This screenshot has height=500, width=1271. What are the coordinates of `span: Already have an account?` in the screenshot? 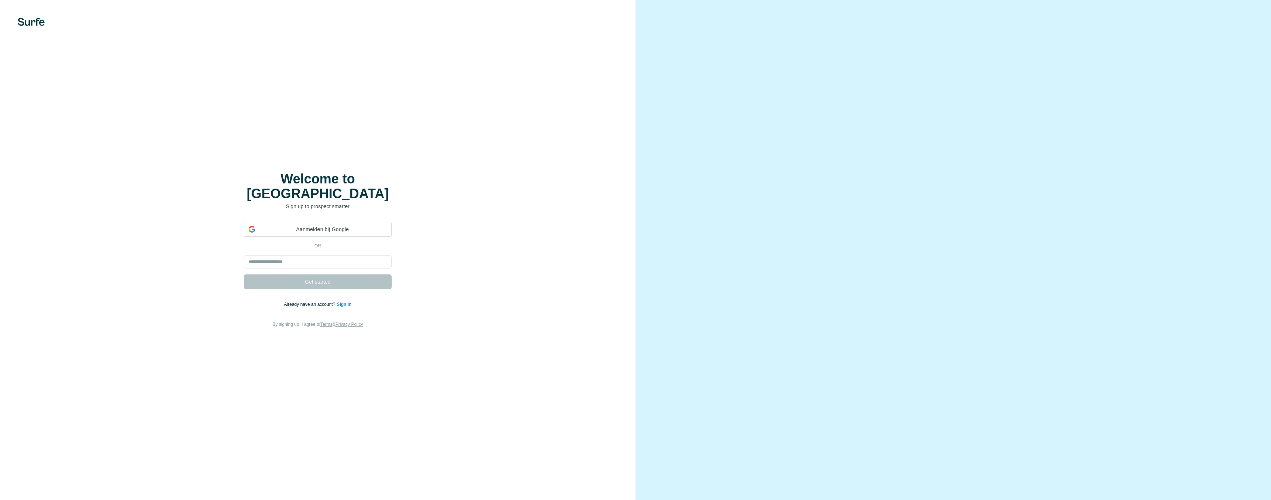 It's located at (310, 304).